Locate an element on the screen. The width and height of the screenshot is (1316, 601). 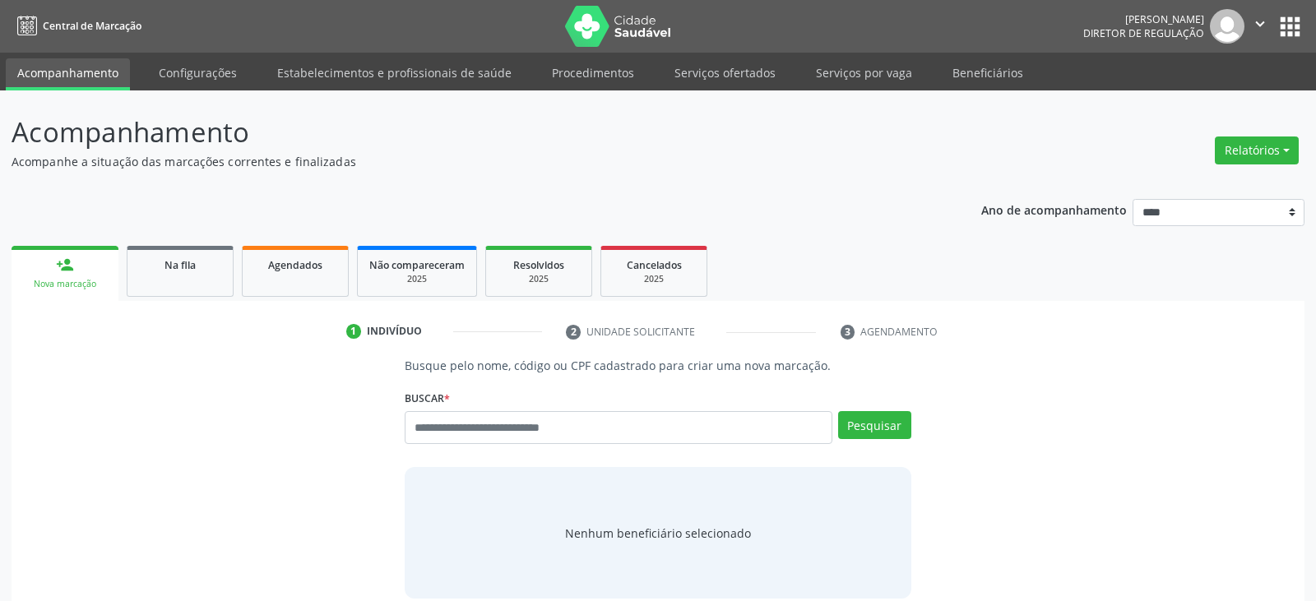
div: 1 is located at coordinates (354, 331).